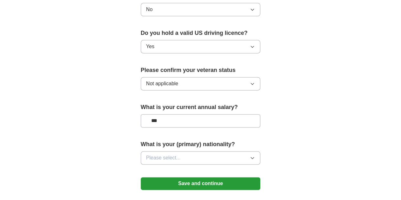  I want to click on label: What is your (primary) nationality?, so click(201, 144).